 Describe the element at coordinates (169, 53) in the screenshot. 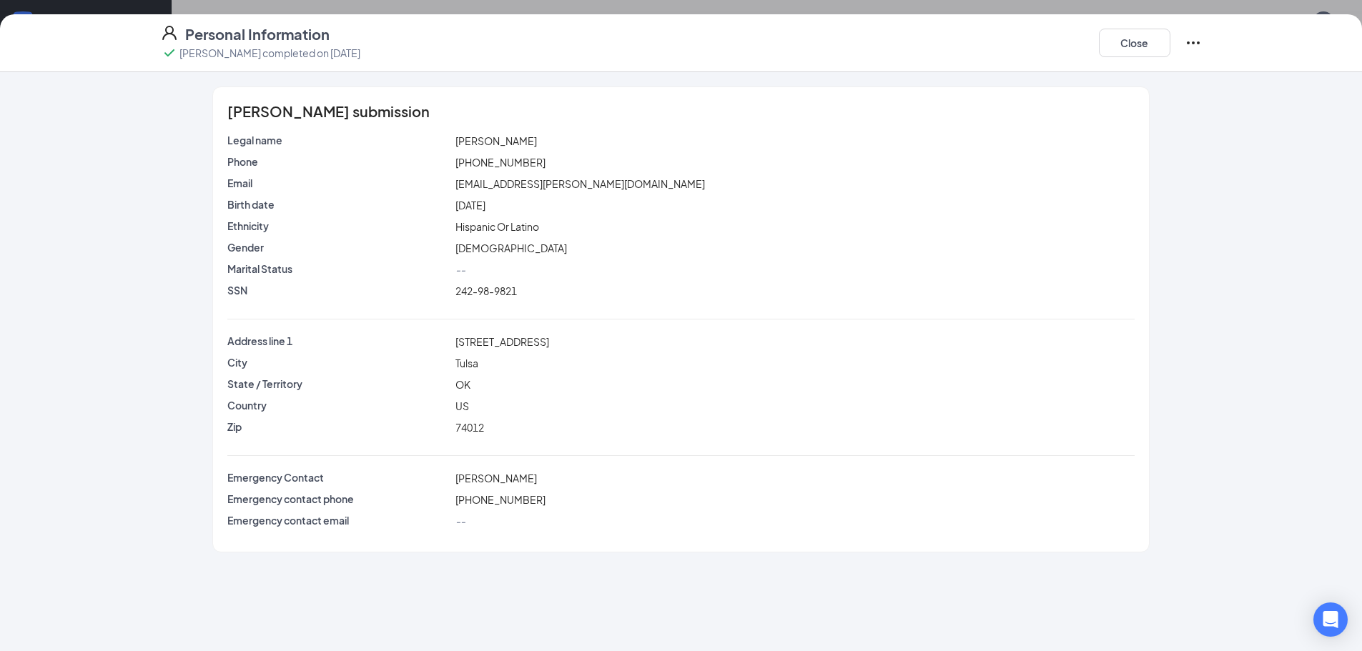

I see `svg: Checkmark` at that location.